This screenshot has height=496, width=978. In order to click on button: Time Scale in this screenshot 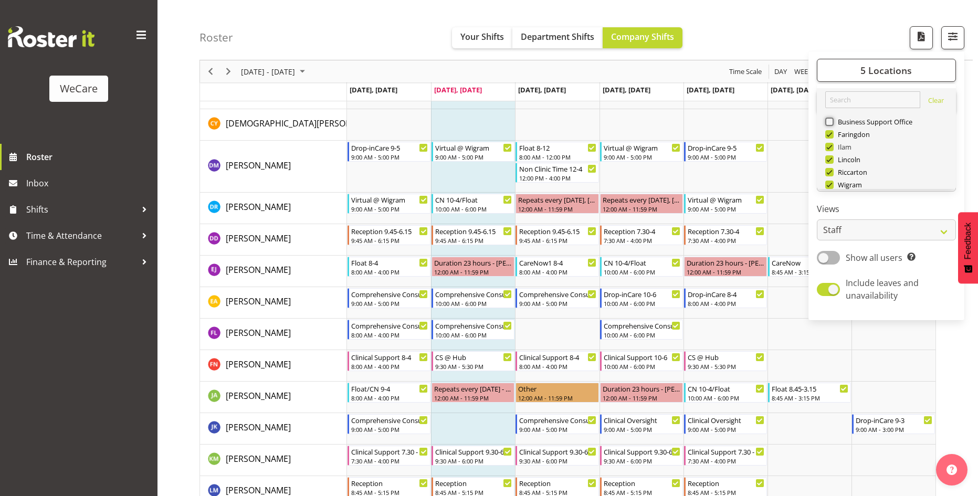, I will do `click(746, 71)`.